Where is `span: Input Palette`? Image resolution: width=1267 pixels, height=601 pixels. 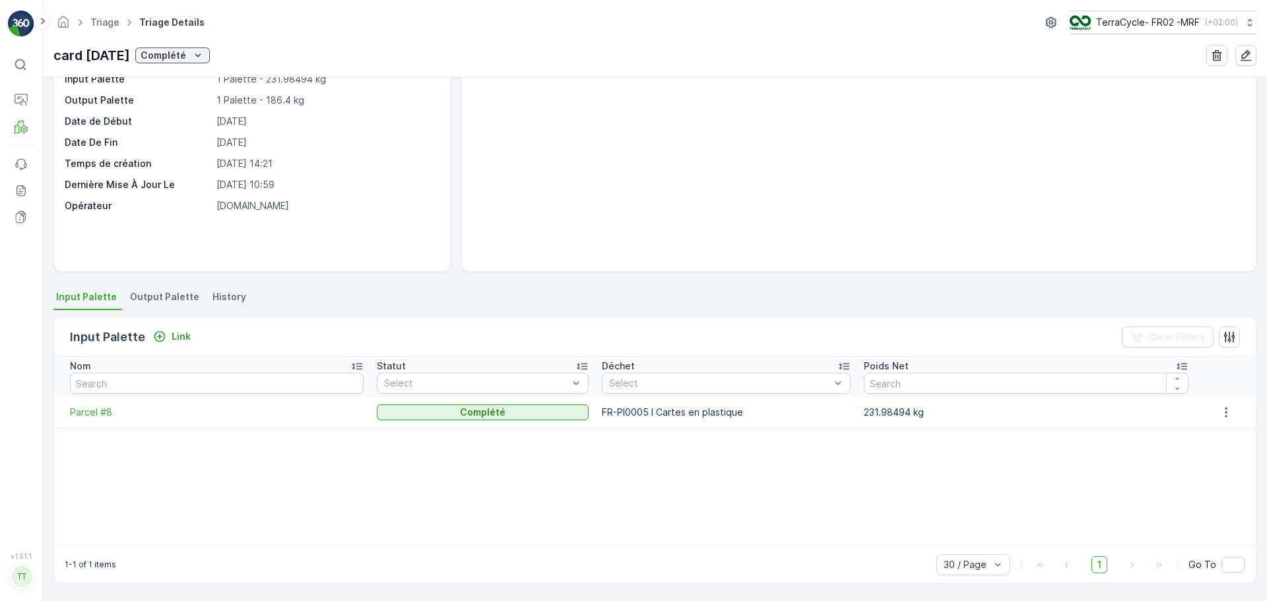 span: Input Palette is located at coordinates (86, 297).